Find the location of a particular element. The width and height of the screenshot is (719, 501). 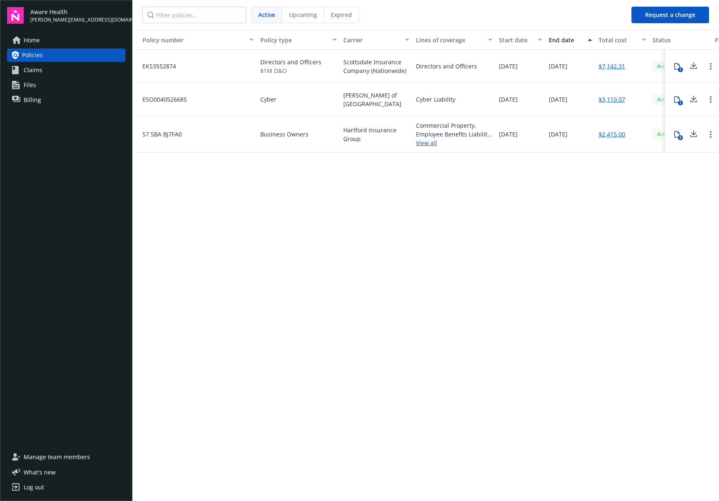

a: View all is located at coordinates (454, 143).